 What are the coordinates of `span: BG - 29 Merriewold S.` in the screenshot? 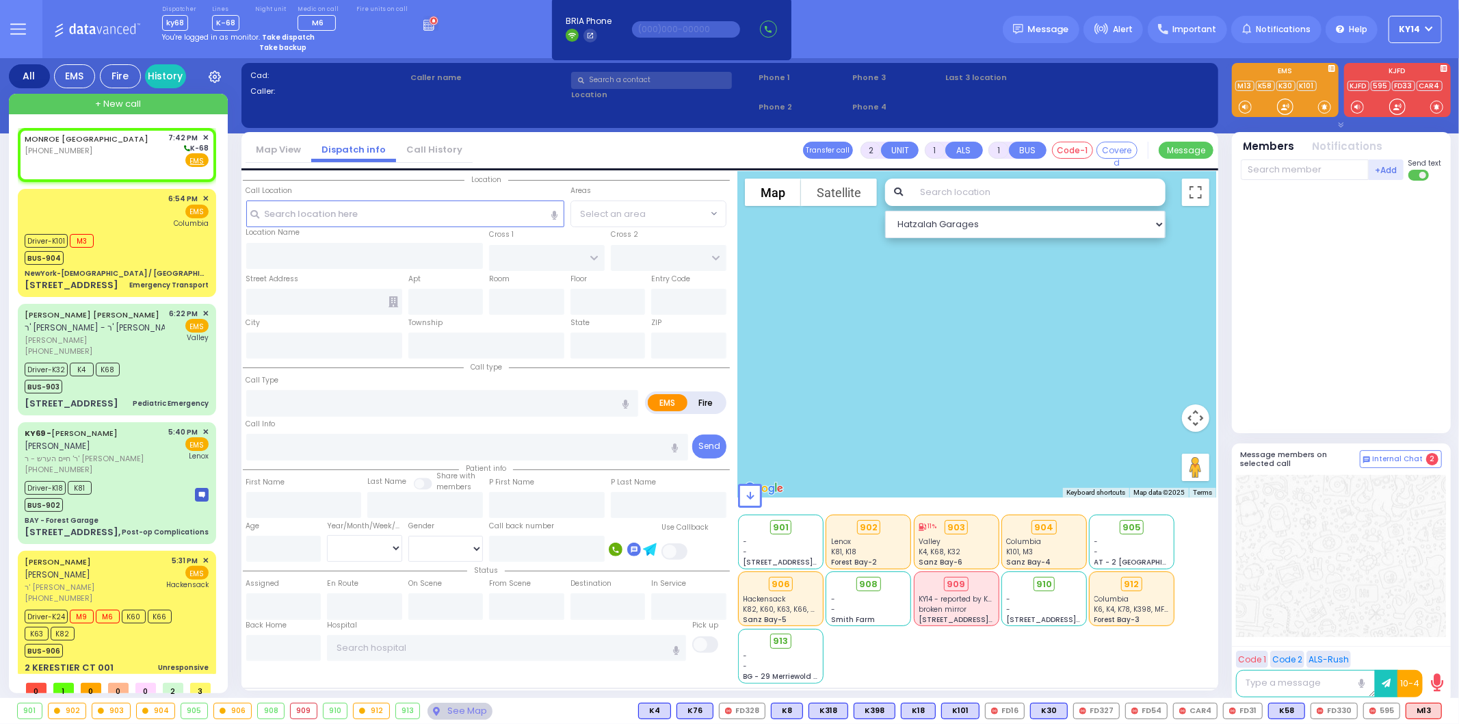 It's located at (782, 676).